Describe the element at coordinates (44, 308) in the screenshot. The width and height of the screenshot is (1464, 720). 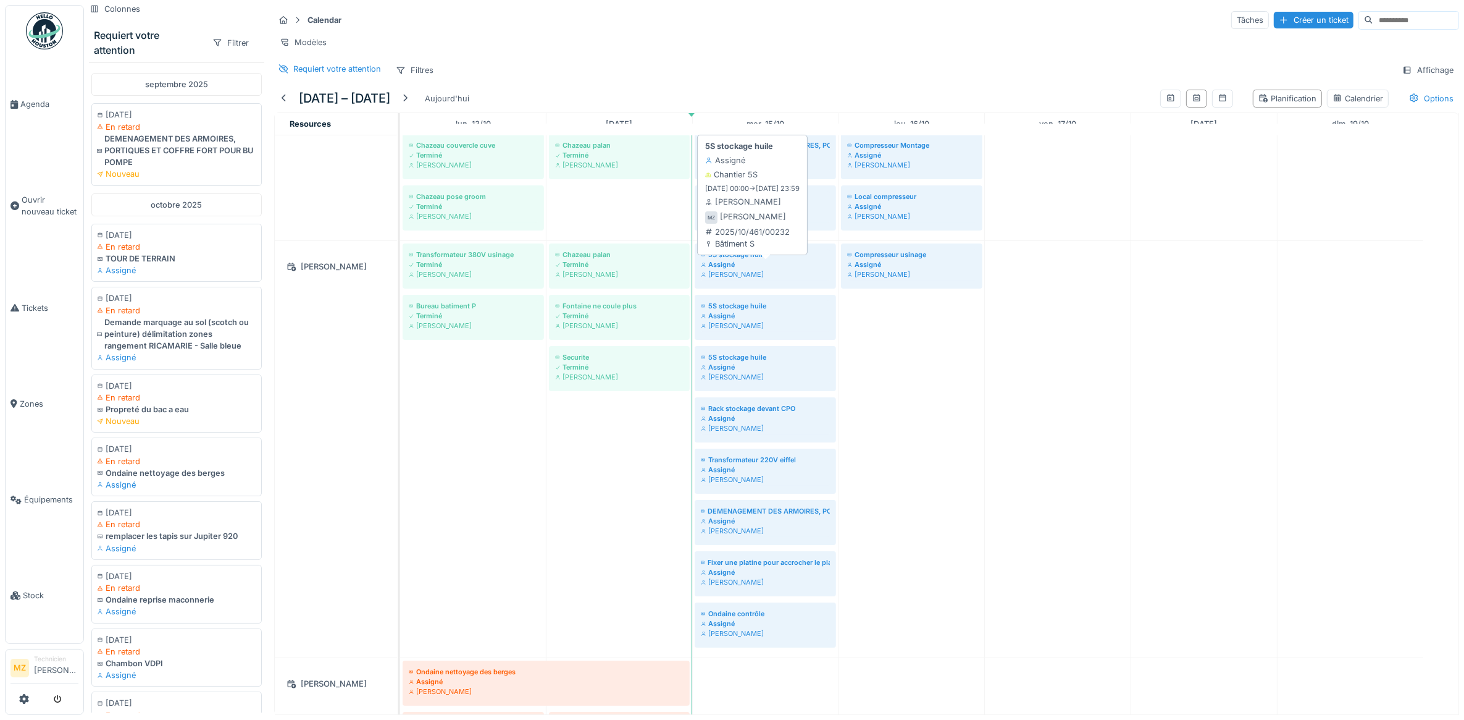
I see `a: Tickets` at that location.